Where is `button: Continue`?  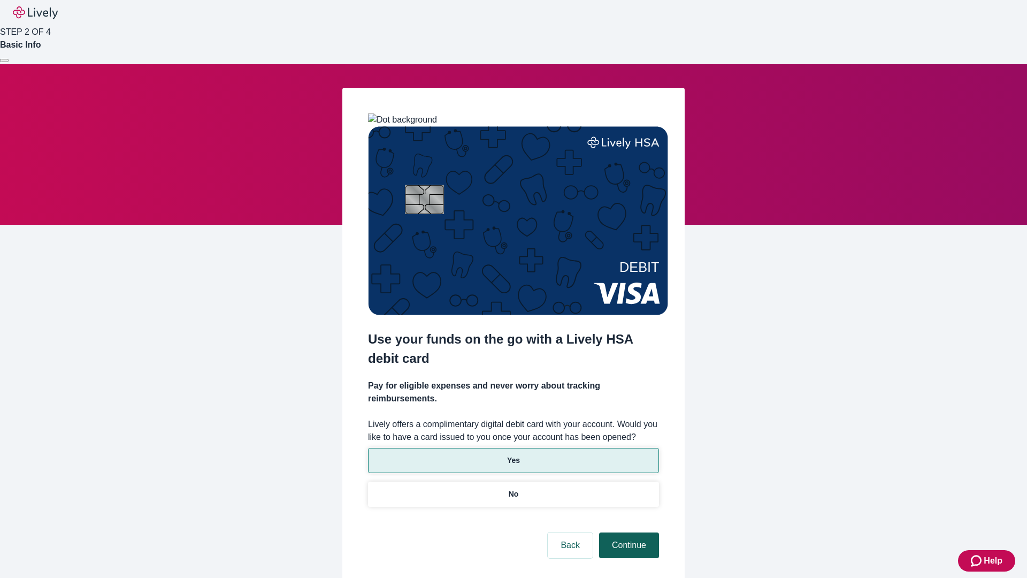
button: Continue is located at coordinates (629, 545).